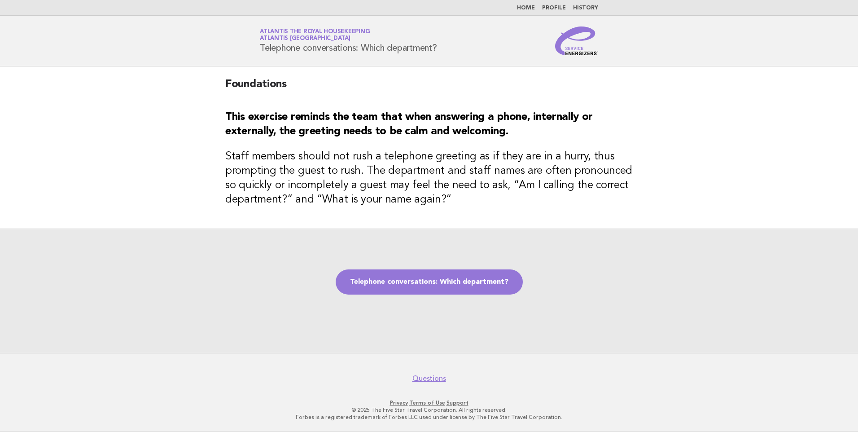 The height and width of the screenshot is (432, 858). I want to click on a: Privacy, so click(399, 403).